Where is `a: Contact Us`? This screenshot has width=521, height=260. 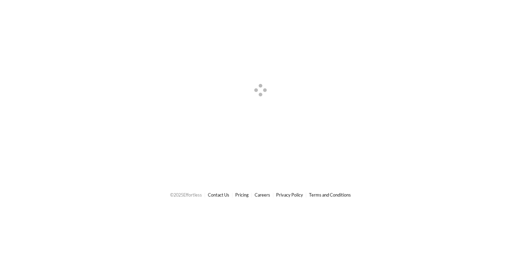 a: Contact Us is located at coordinates (219, 195).